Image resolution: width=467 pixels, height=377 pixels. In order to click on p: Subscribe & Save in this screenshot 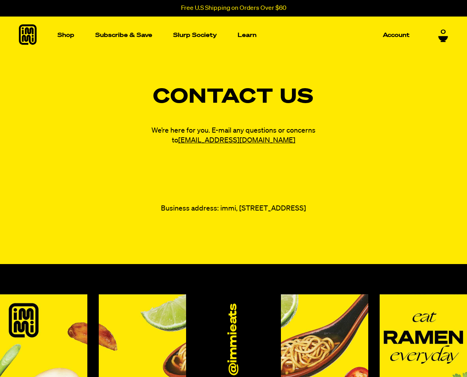, I will do `click(123, 35)`.